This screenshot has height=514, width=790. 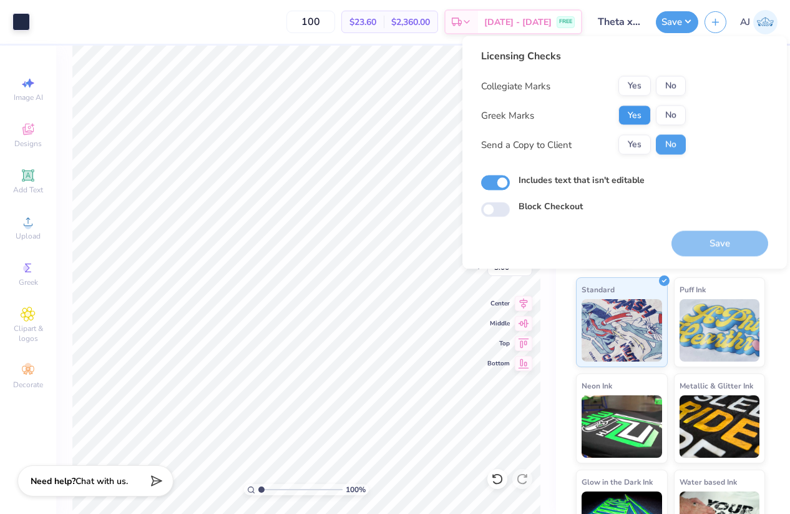 I want to click on span: AJ, so click(x=745, y=22).